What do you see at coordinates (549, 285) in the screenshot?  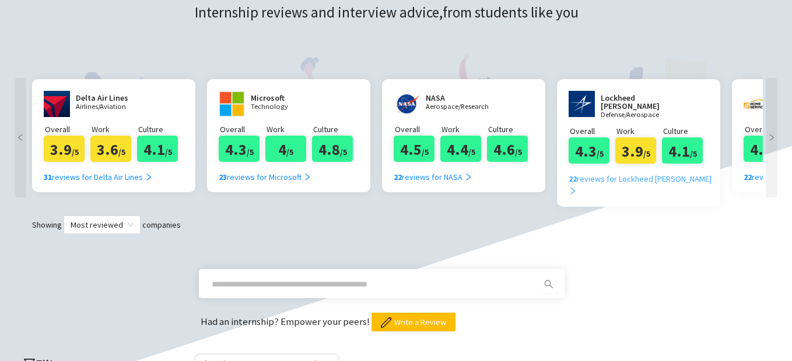 I see `span: search` at bounding box center [549, 285].